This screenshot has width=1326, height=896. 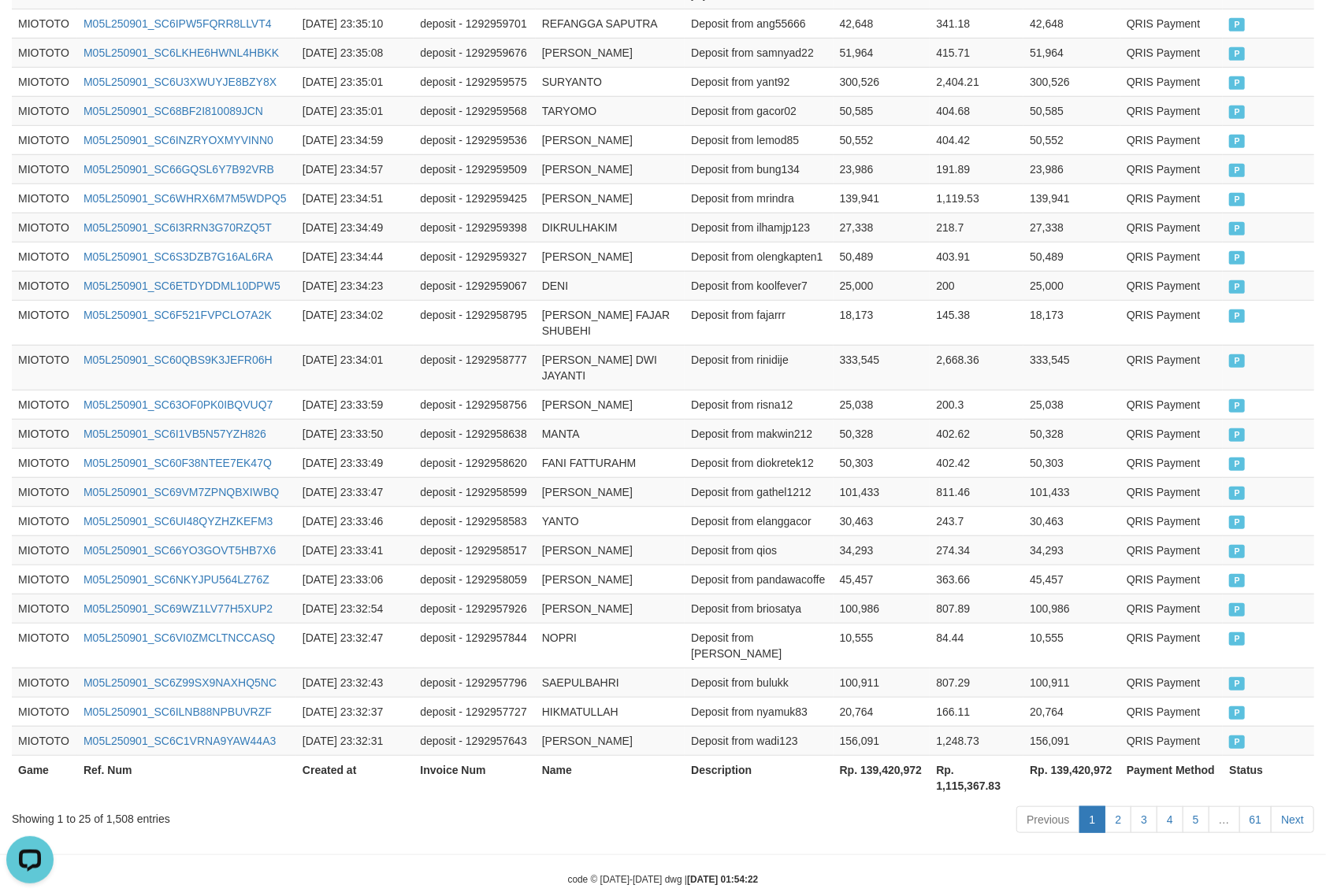 I want to click on td: 145.38, so click(x=976, y=322).